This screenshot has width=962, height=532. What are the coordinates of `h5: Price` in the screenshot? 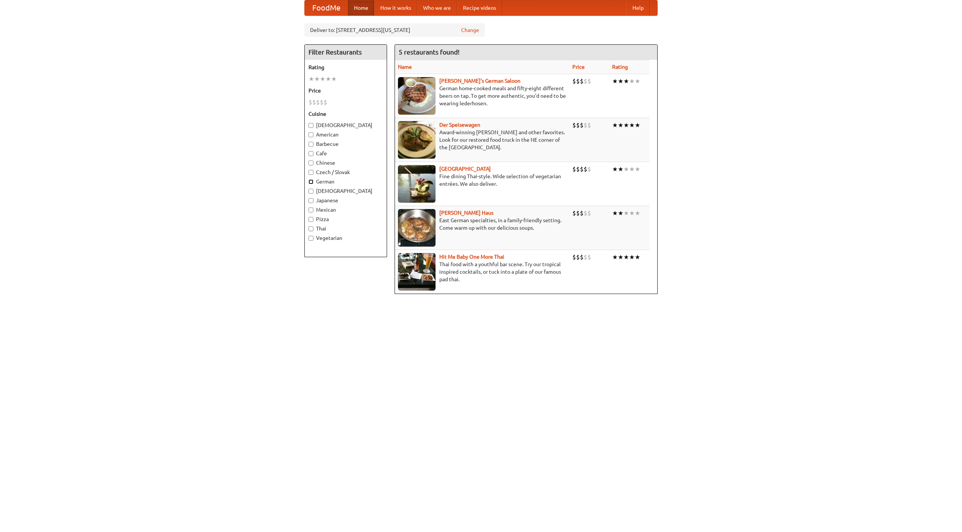 It's located at (346, 91).